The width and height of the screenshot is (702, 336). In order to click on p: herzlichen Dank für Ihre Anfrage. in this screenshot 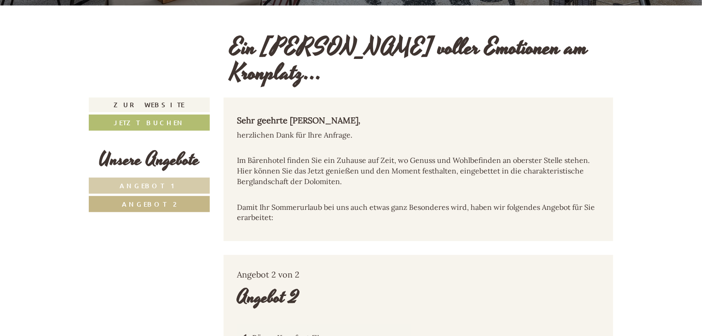, I will do `click(419, 140)`.